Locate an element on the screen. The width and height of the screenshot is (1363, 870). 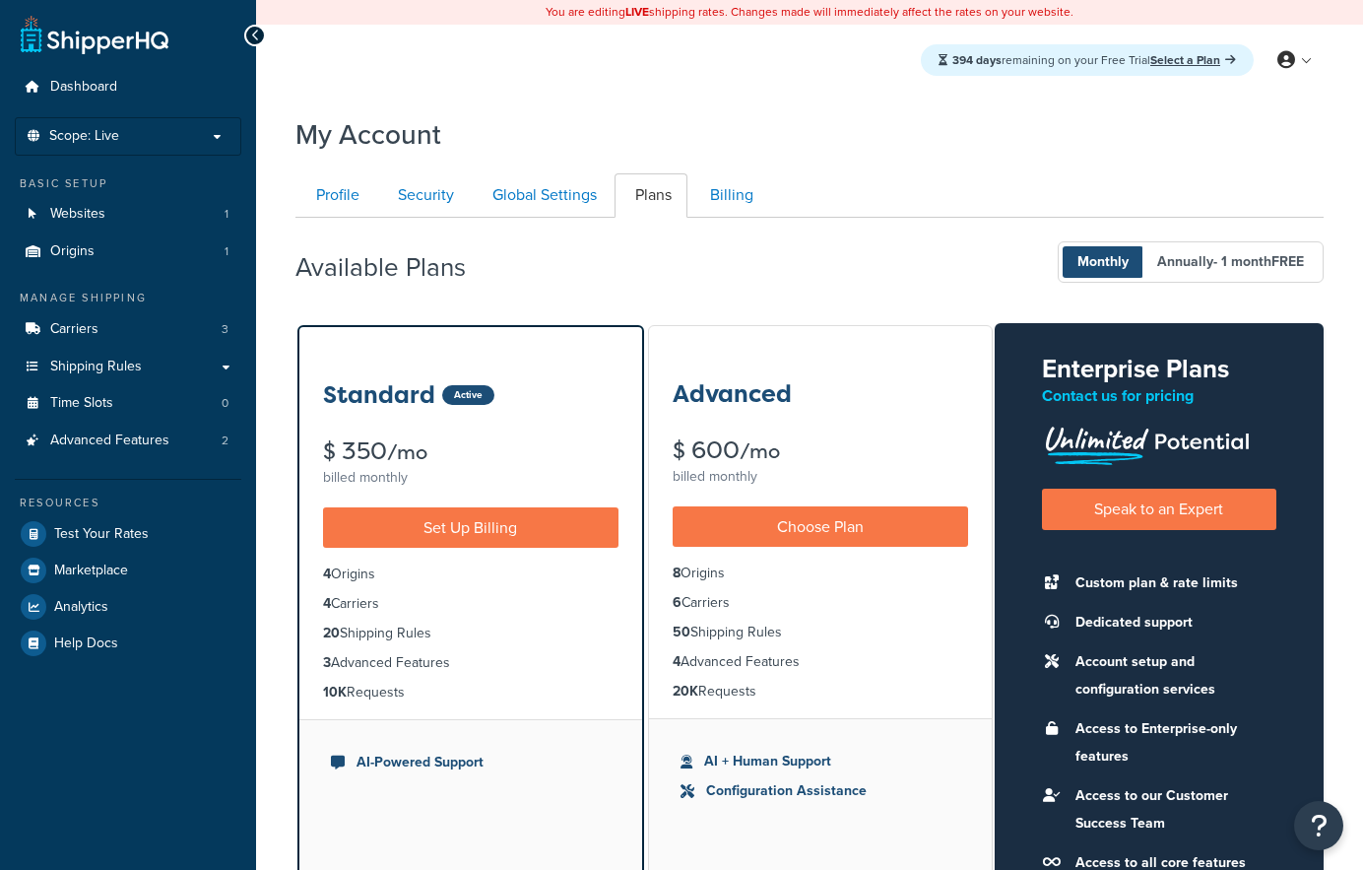
span: 0 is located at coordinates (225, 403).